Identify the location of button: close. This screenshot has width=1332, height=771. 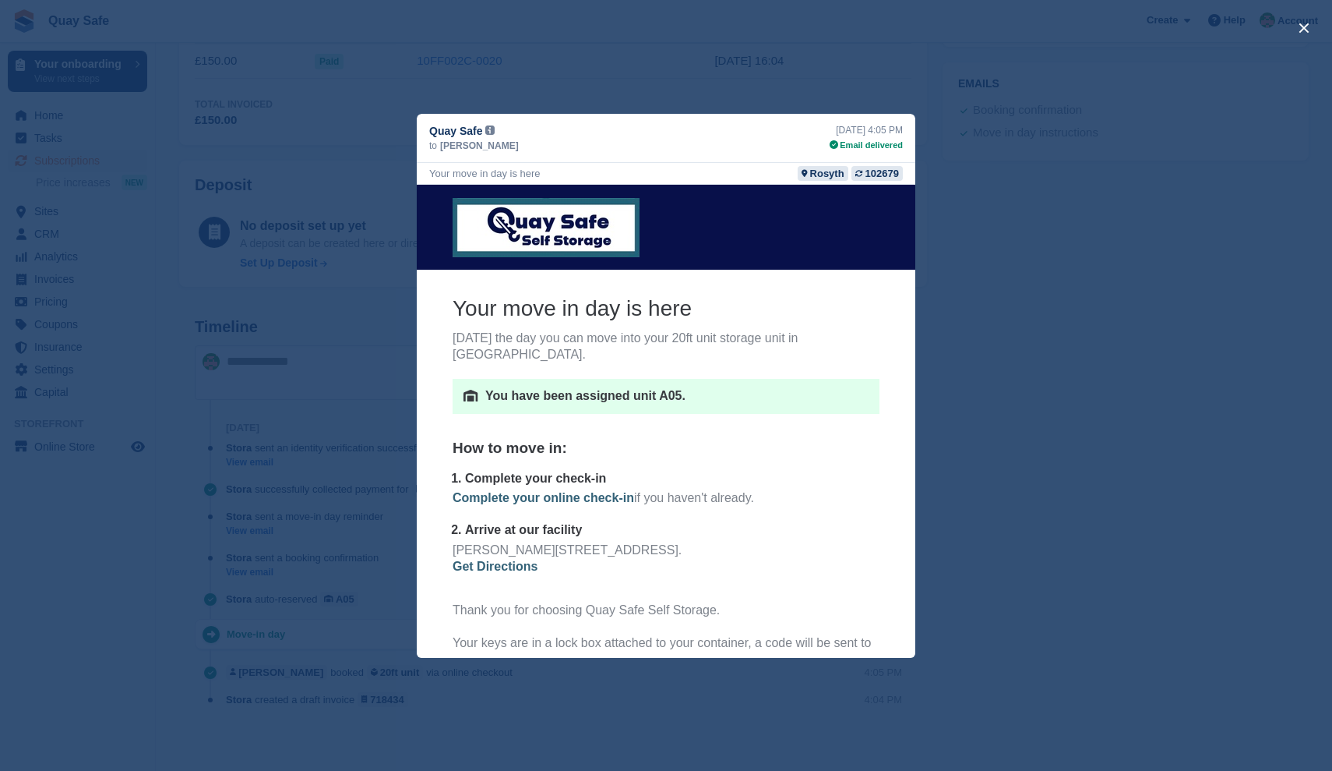
(1304, 28).